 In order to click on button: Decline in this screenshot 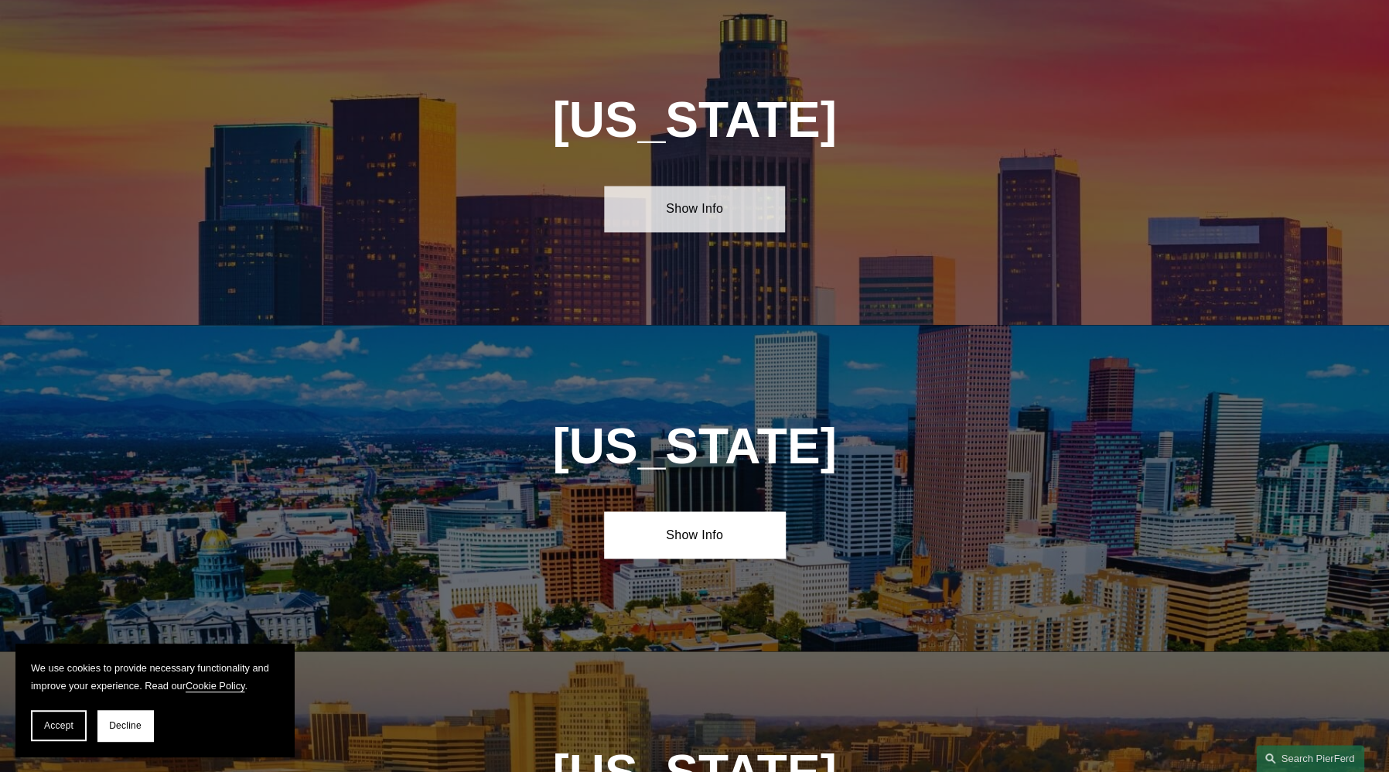, I will do `click(125, 726)`.